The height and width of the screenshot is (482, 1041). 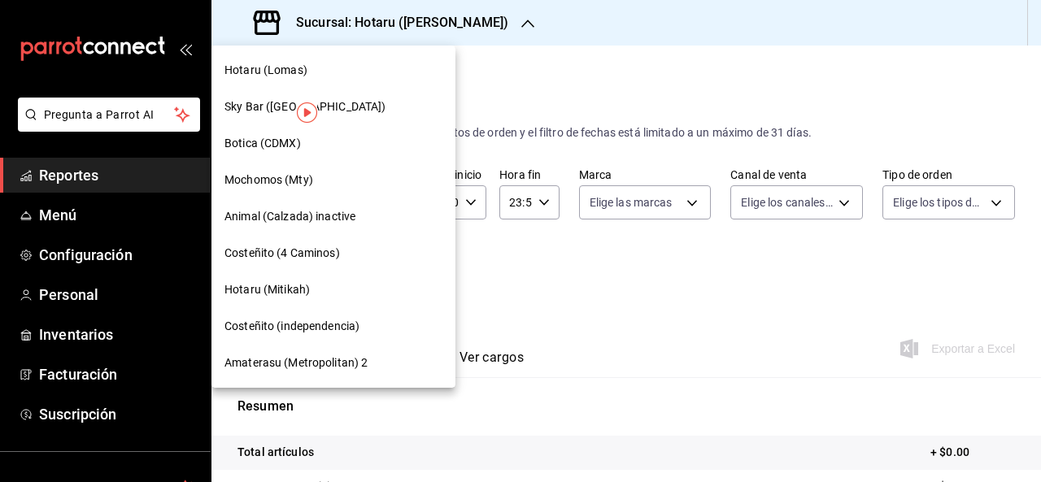 What do you see at coordinates (333, 180) in the screenshot?
I see `div: Mochomos (Mty)` at bounding box center [333, 180].